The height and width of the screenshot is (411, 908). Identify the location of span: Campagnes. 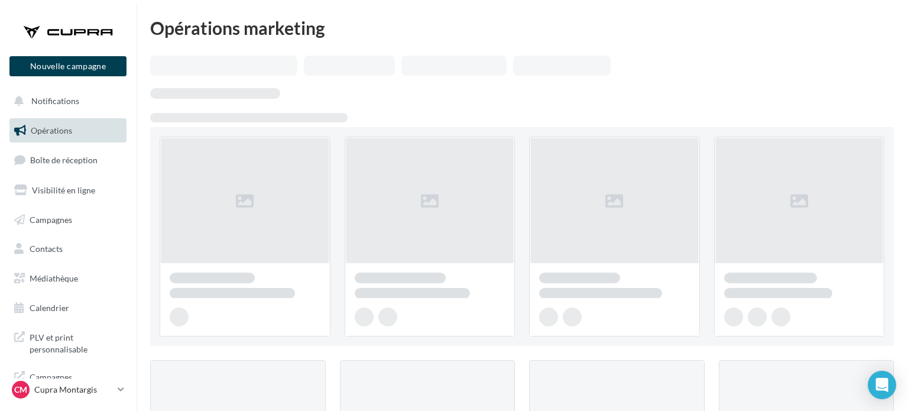
(51, 219).